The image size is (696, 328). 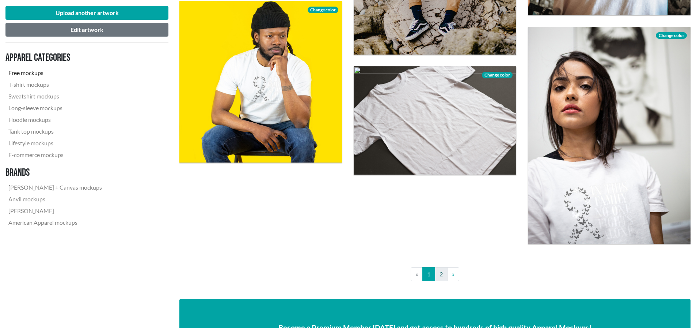 What do you see at coordinates (55, 96) in the screenshot?
I see `a: Sweatshirt mockups` at bounding box center [55, 96].